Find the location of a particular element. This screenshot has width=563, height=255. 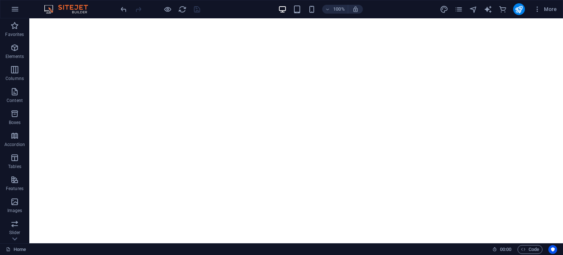

i: Publish is located at coordinates (519, 9).